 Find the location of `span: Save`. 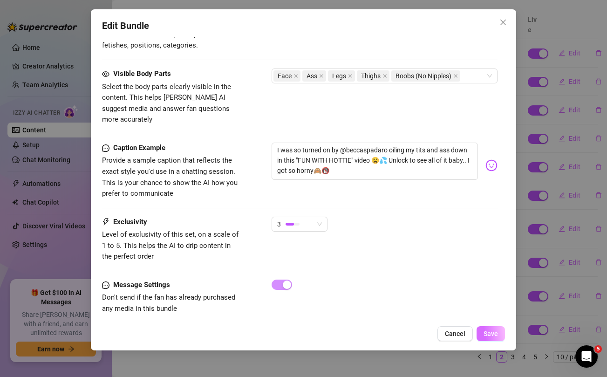

span: Save is located at coordinates (491, 334).